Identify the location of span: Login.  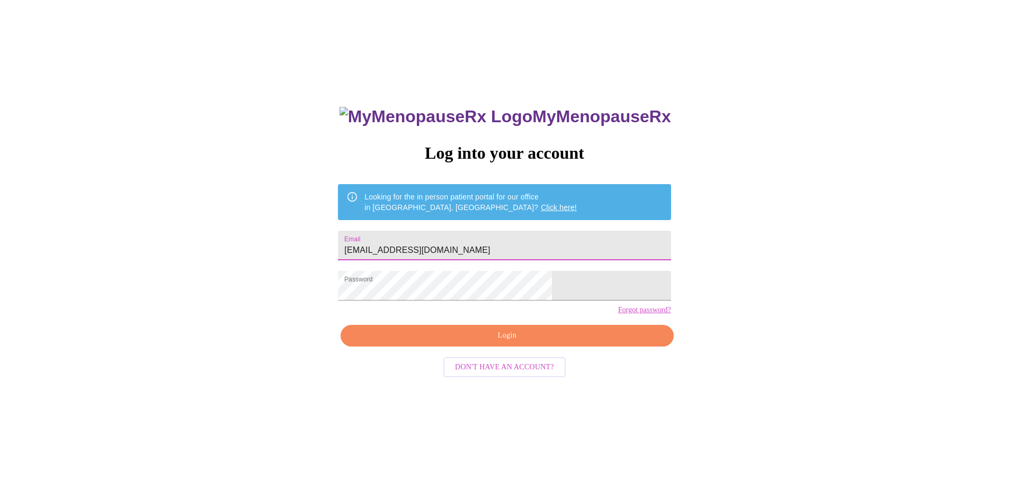
(507, 336).